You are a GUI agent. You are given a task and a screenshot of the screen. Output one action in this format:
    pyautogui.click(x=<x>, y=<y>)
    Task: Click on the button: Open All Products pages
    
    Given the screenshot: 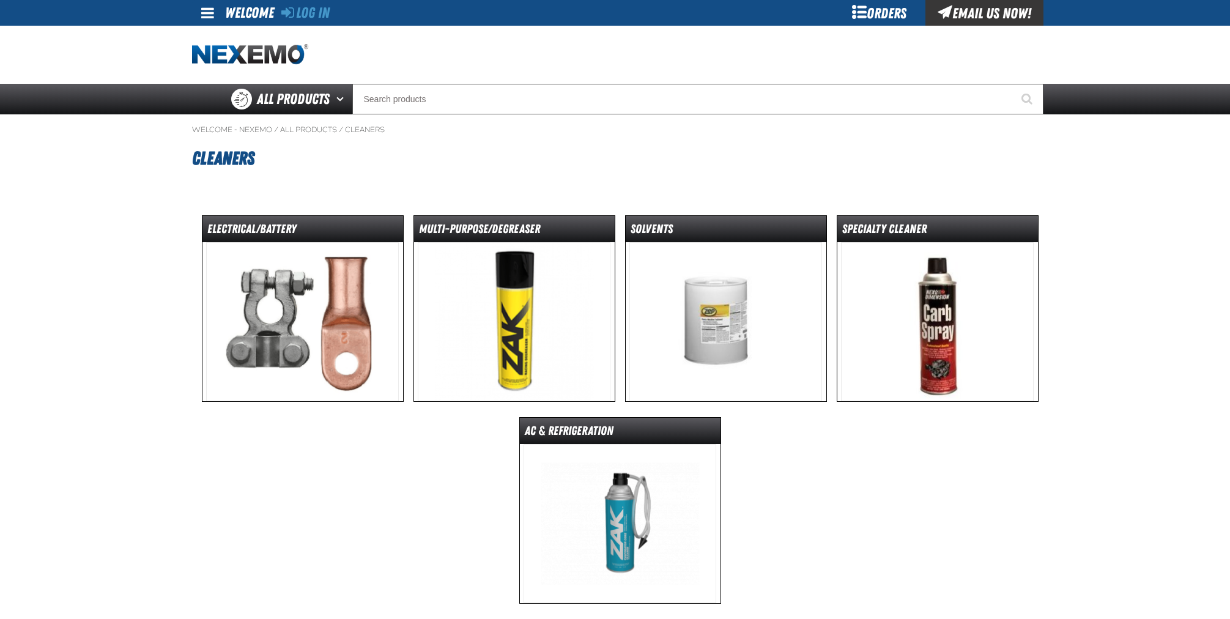 What is the action you would take?
    pyautogui.click(x=342, y=99)
    